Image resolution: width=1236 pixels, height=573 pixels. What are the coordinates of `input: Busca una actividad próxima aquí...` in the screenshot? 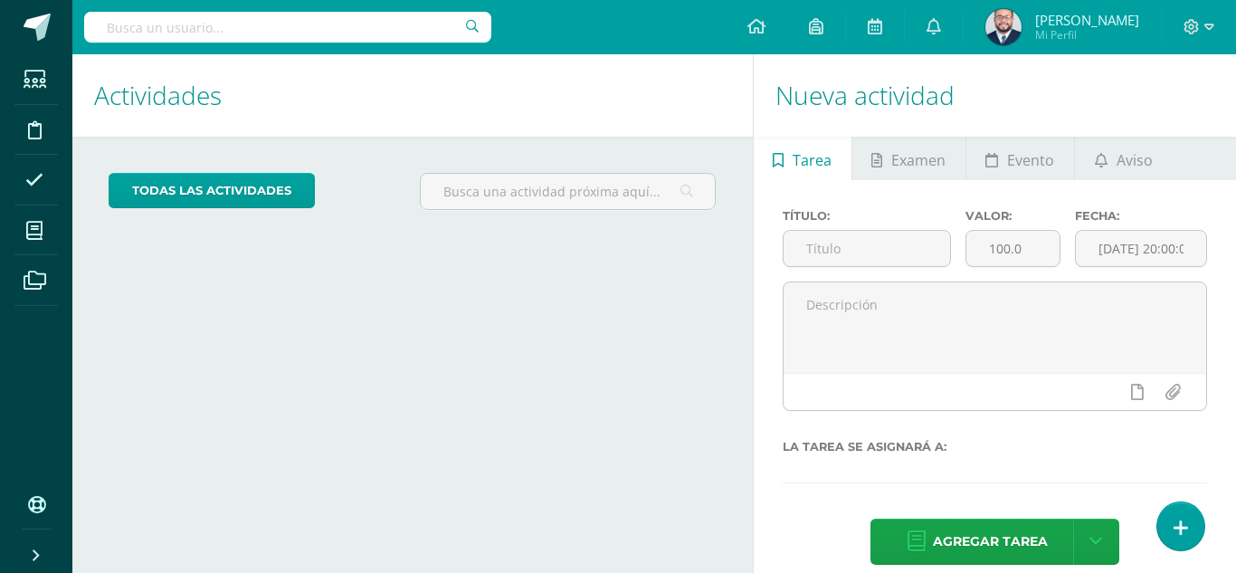 It's located at (568, 191).